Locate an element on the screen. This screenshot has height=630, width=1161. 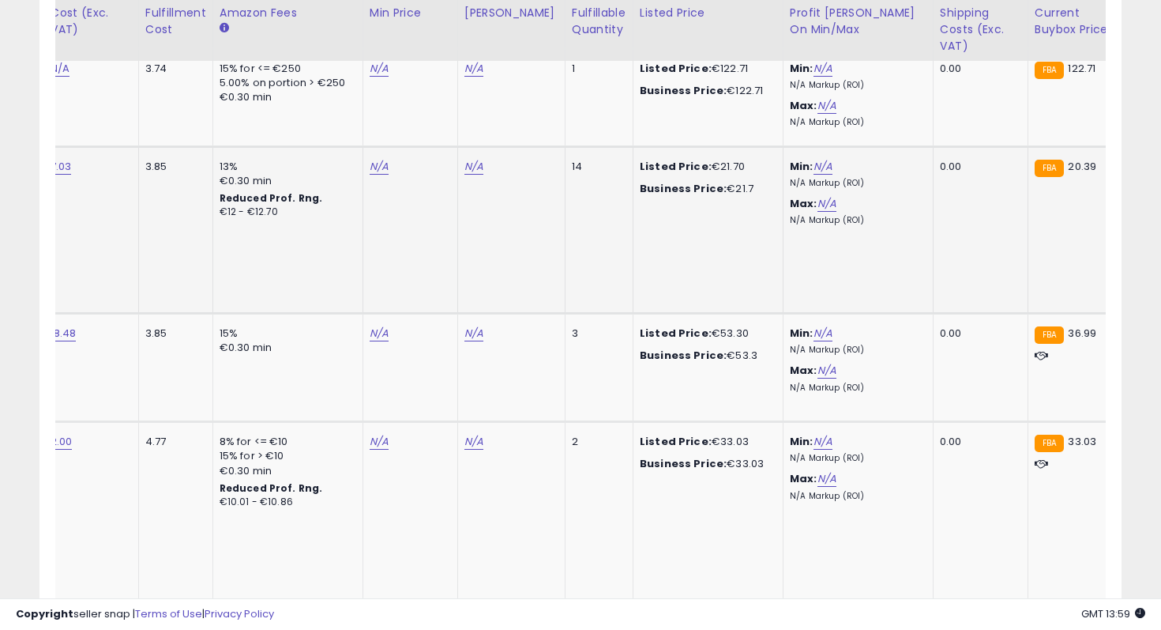
div: Fulfillment Cost is located at coordinates (175, 21).